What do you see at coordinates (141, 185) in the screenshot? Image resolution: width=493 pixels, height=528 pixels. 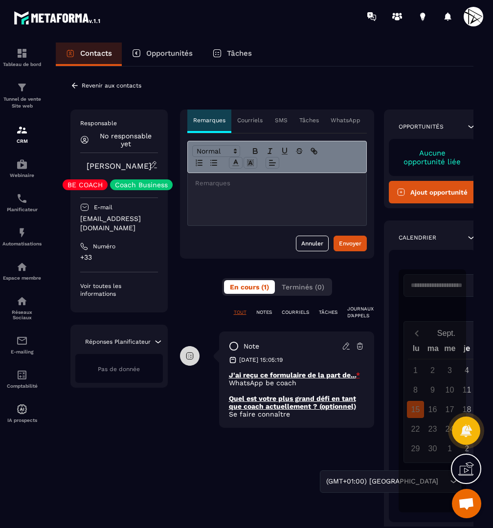 I see `p: Coach Business` at bounding box center [141, 185].